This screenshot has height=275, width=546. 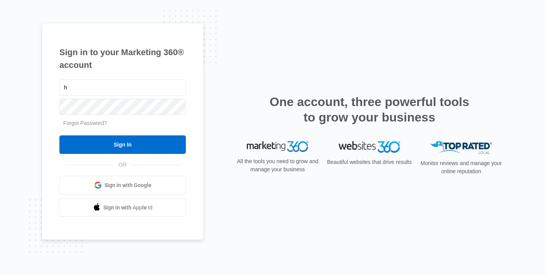 I want to click on input: Sign In, so click(x=123, y=144).